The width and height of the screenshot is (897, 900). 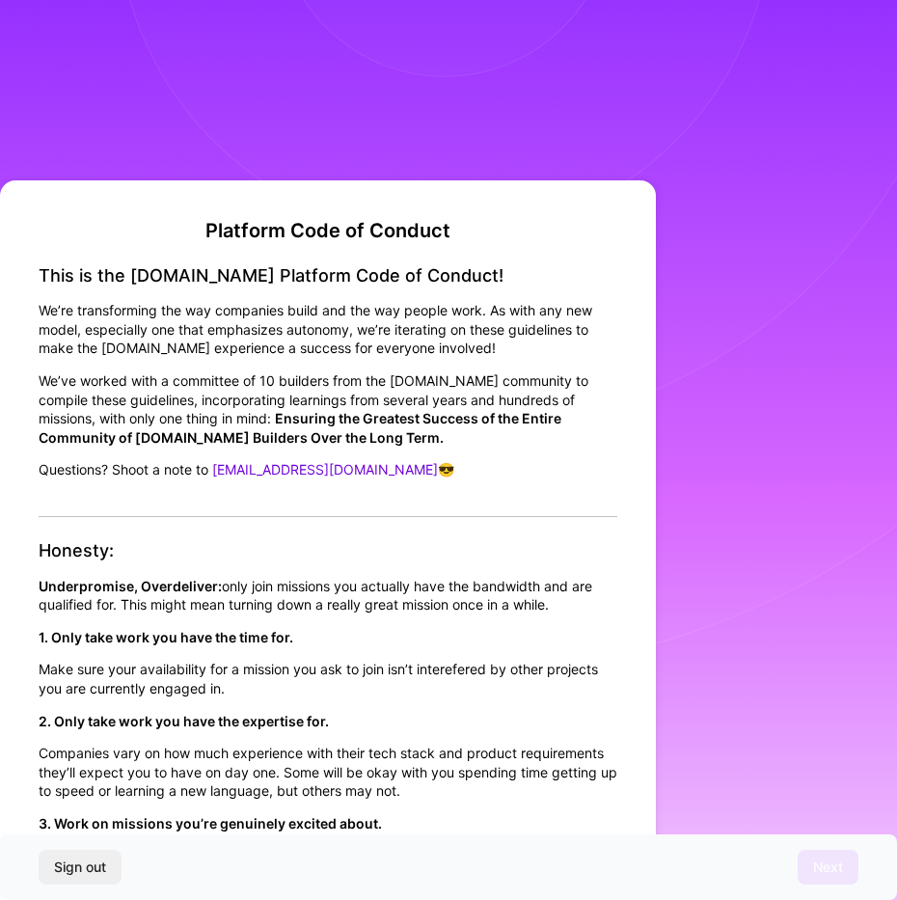 What do you see at coordinates (328, 231) in the screenshot?
I see `h2: Platform Code of Conduct` at bounding box center [328, 231].